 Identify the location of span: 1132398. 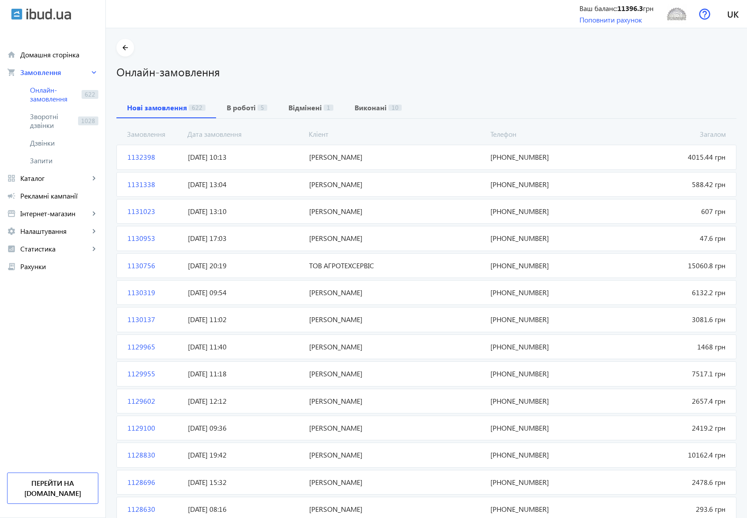
(154, 157).